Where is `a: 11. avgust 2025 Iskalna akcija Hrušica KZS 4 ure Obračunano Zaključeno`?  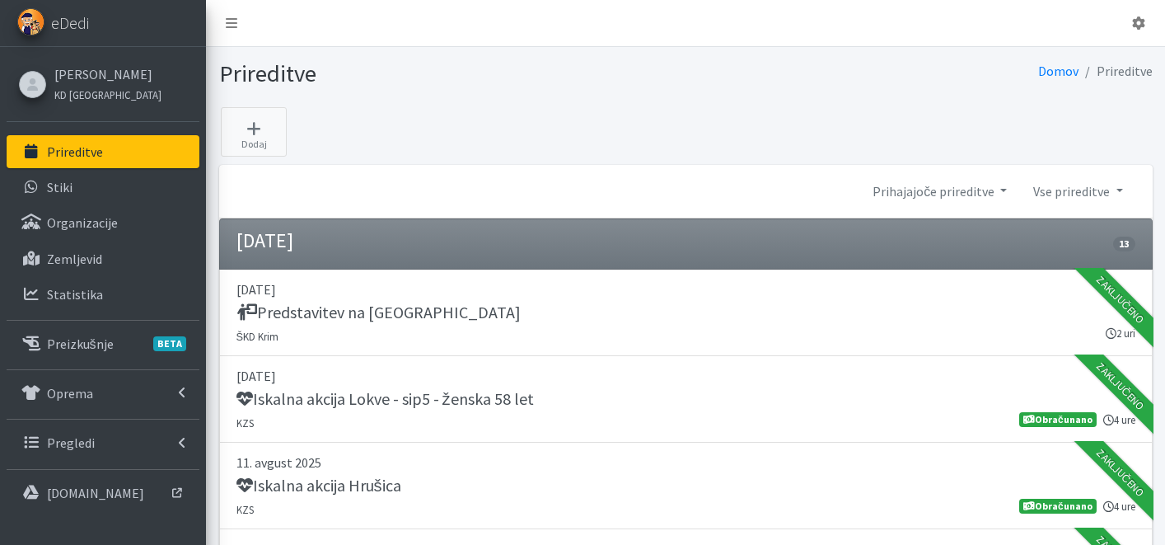 a: 11. avgust 2025 Iskalna akcija Hrušica KZS 4 ure Obračunano Zaključeno is located at coordinates (686, 485).